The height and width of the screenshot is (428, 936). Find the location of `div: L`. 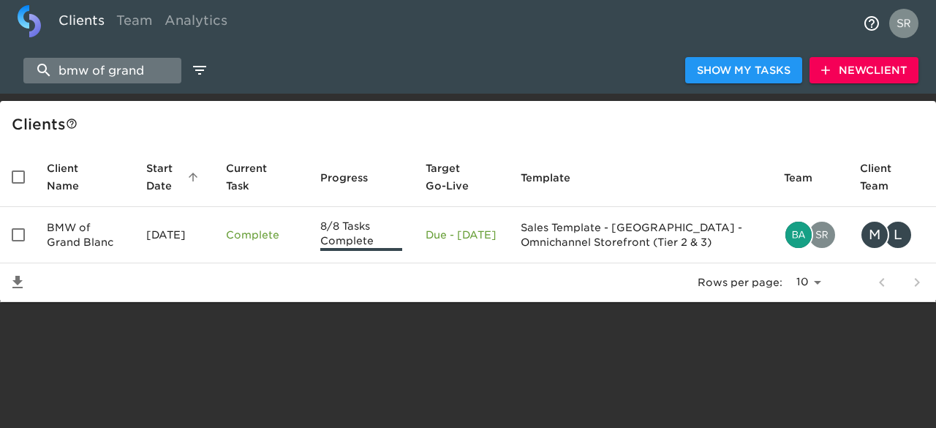

div: L is located at coordinates (898, 235).